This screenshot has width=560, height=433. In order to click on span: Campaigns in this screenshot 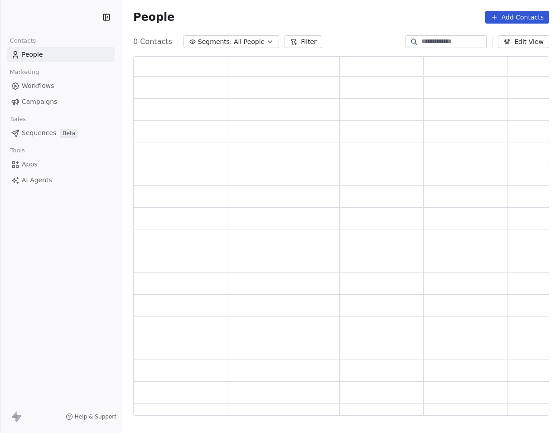, I will do `click(39, 102)`.